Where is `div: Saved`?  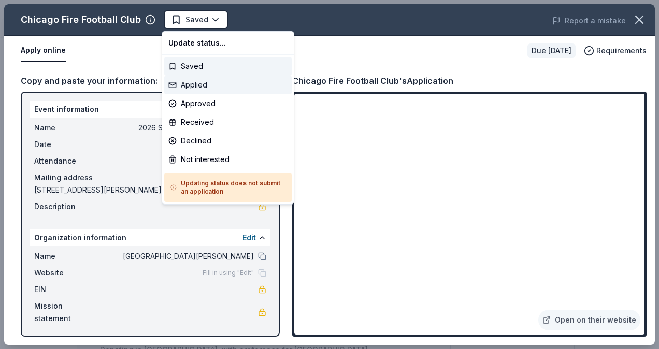
div: Saved is located at coordinates (228, 66).